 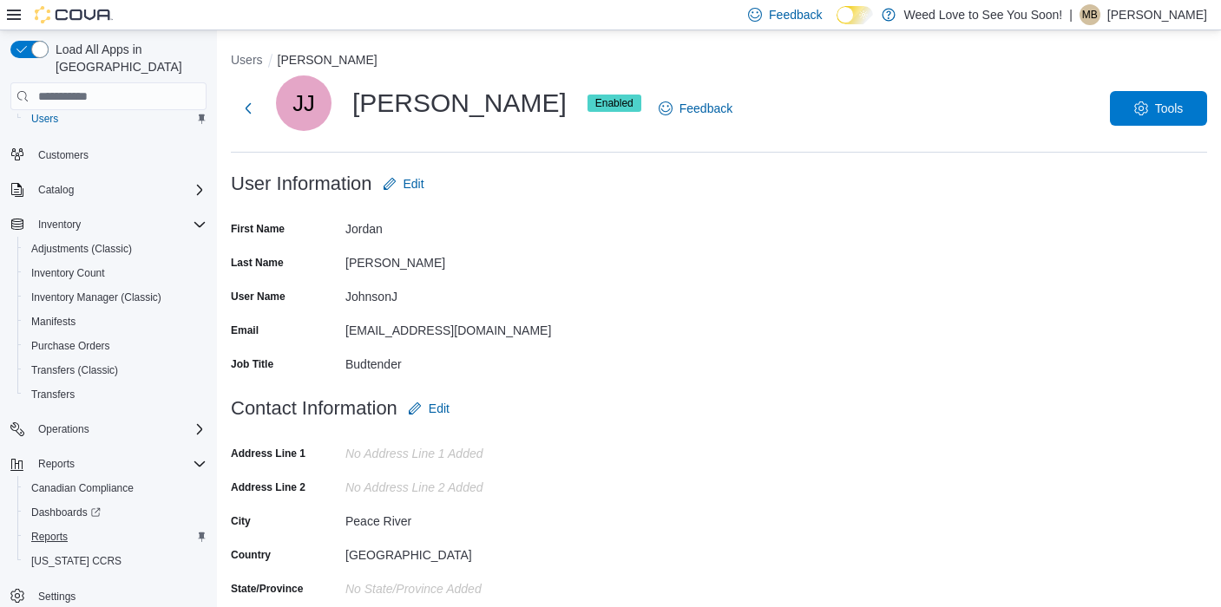 I want to click on span: Washington CCRS, so click(x=115, y=561).